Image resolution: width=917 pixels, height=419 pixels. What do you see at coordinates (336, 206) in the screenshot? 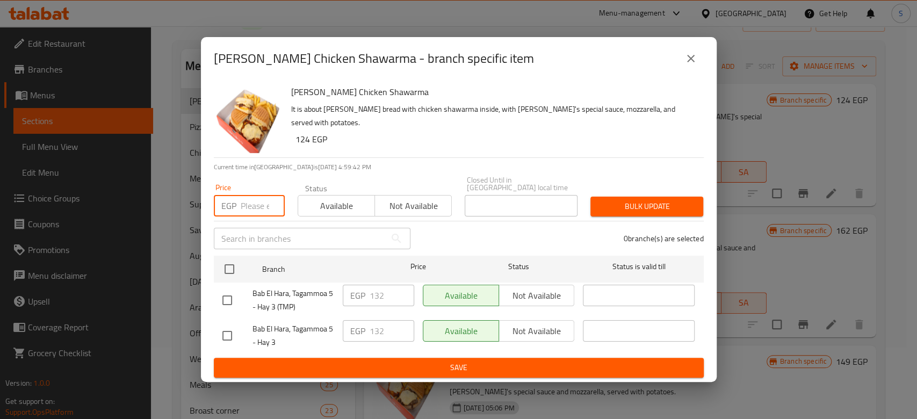
I see `button: Available` at bounding box center [336, 206].